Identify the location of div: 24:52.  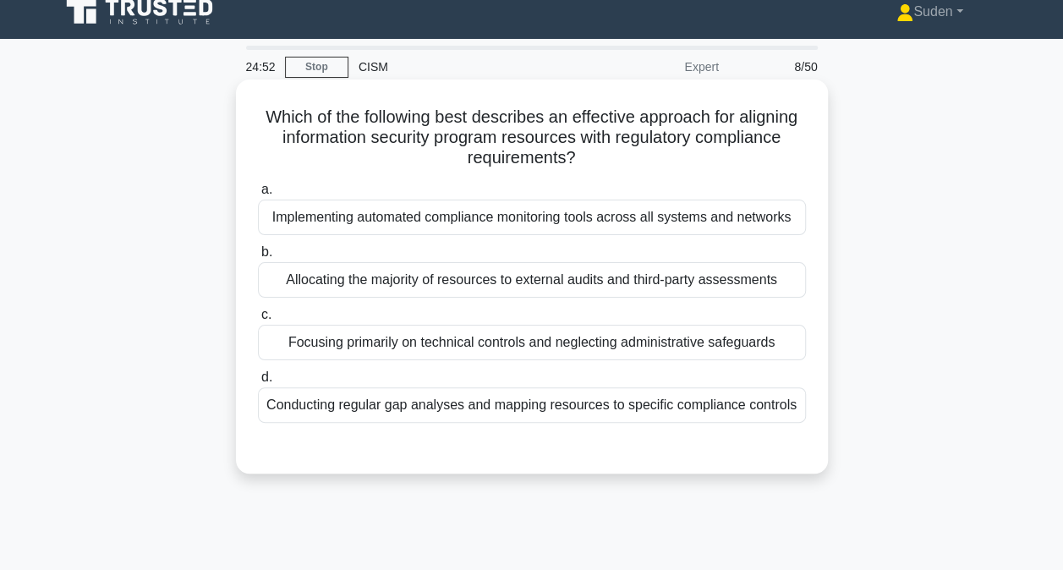
(261, 67).